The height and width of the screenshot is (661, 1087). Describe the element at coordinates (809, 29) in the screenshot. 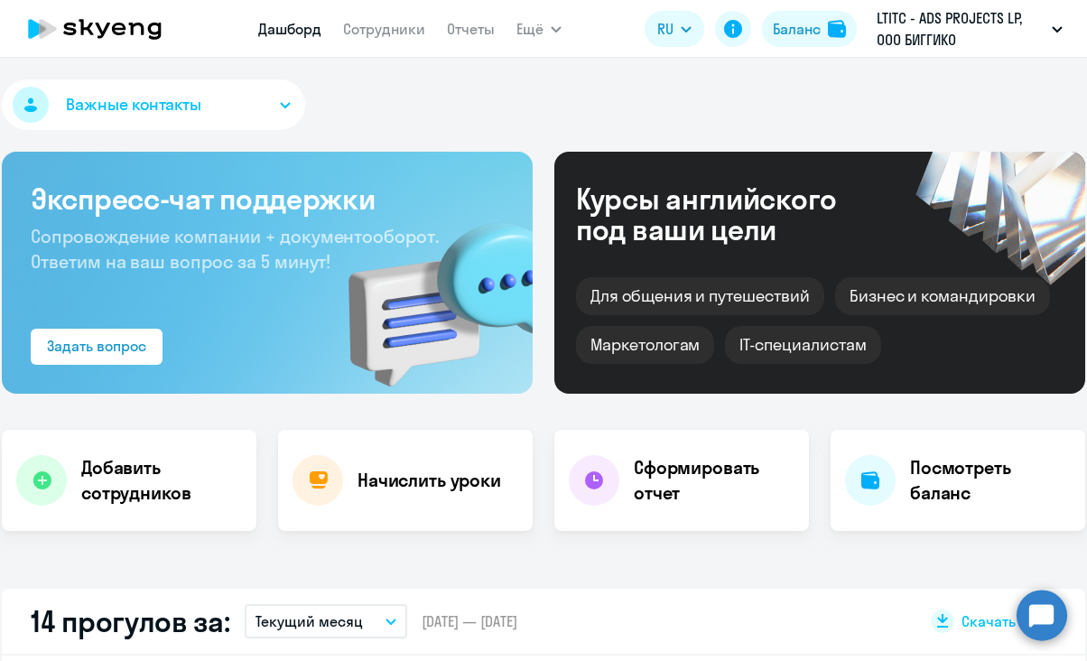

I see `button: Балансbalance` at that location.